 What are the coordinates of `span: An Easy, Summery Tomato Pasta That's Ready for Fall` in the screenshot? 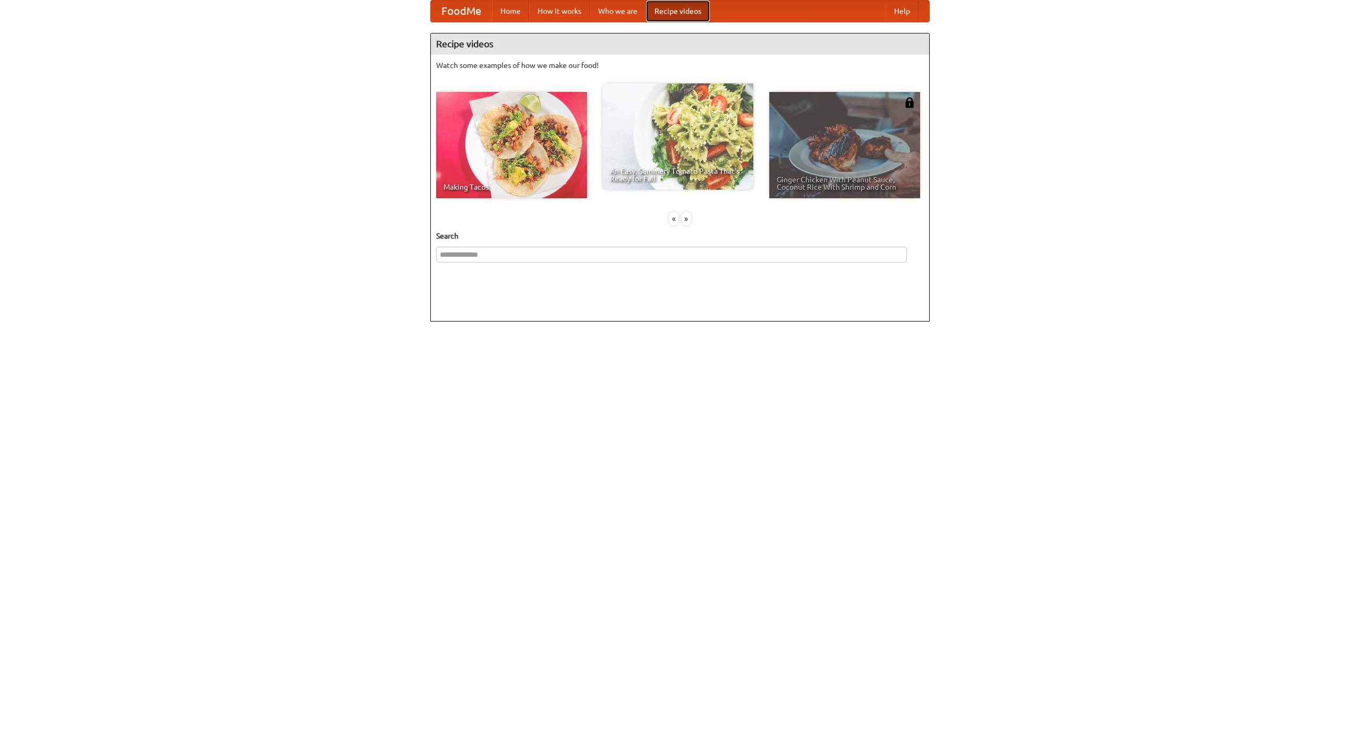 It's located at (678, 175).